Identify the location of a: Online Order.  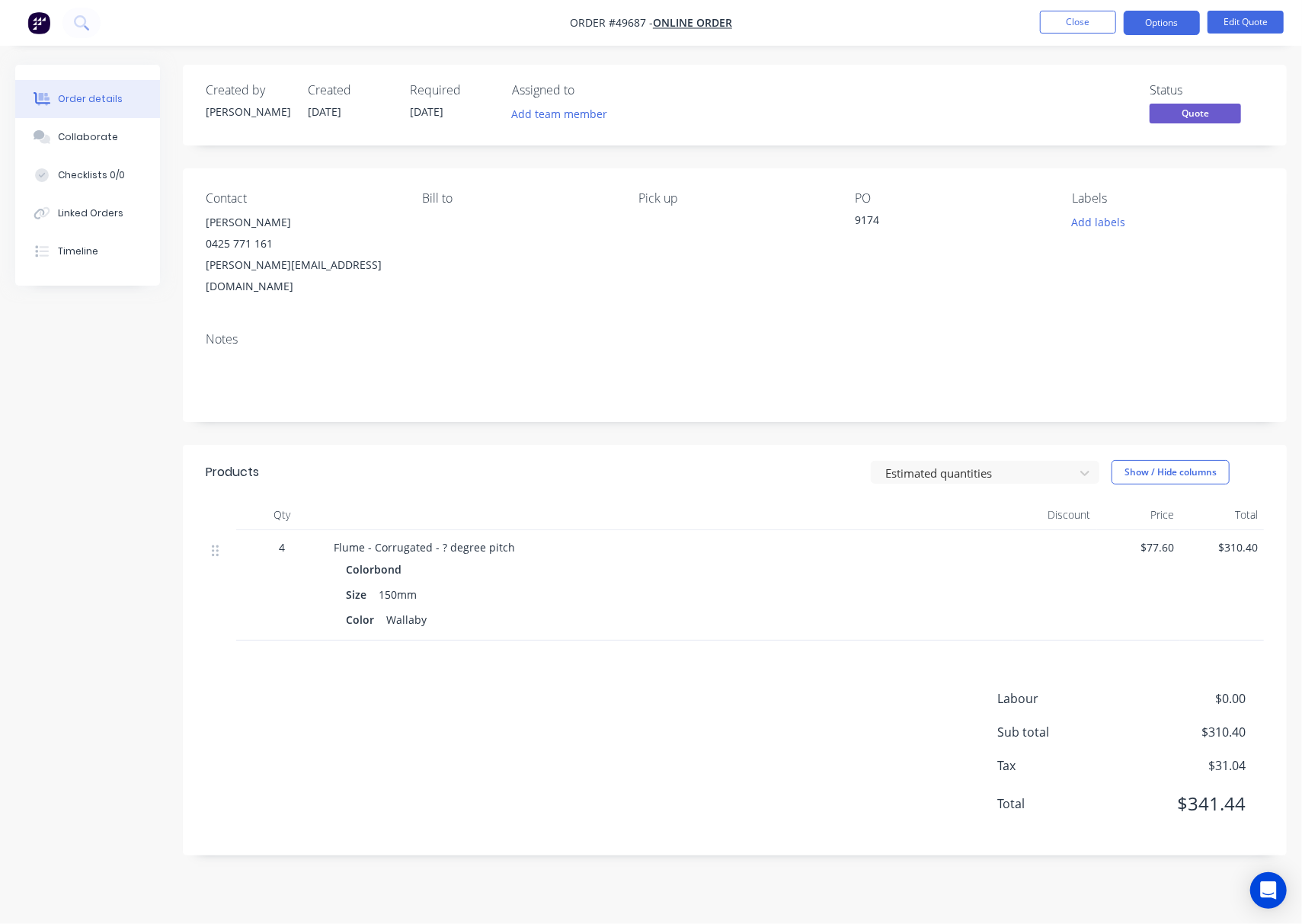
(692, 23).